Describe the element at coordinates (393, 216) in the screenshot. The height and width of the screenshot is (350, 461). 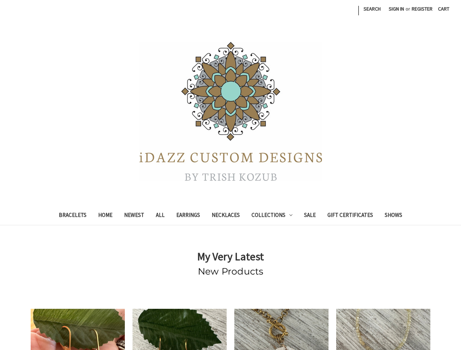
I see `a: Shows` at that location.